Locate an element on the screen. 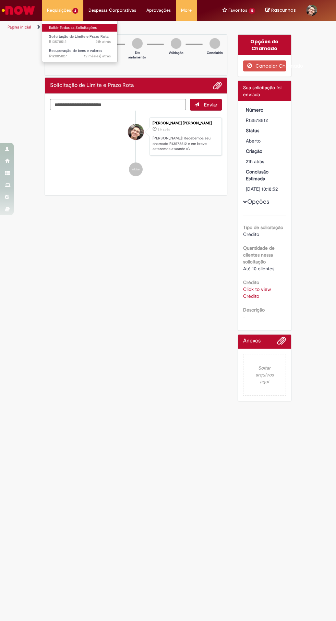 This screenshot has height=621, width=336. time: 29/09/2025 17:18:49 is located at coordinates (103, 42).